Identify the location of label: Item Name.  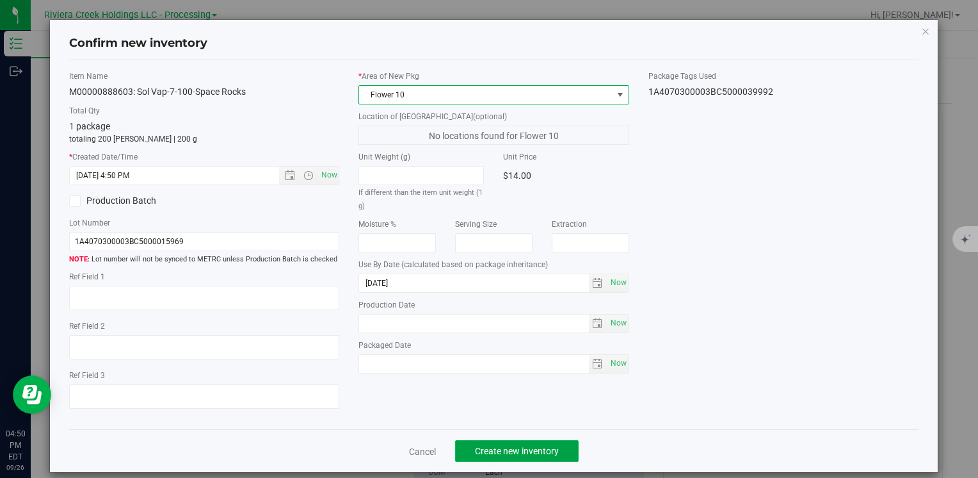
(204, 76).